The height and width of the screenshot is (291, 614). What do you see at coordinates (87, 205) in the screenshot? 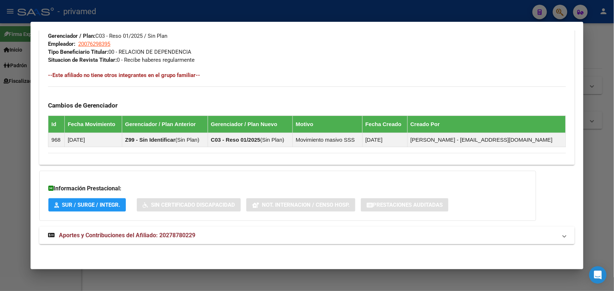
I see `button: SUR / SURGE / INTEGR.` at bounding box center [87, 205].